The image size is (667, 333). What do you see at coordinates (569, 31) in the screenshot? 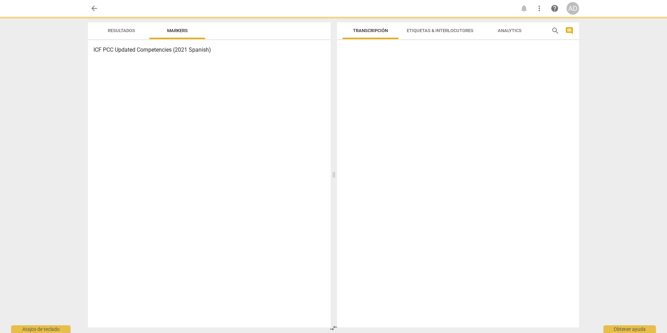
I see `span: comment` at bounding box center [569, 31].